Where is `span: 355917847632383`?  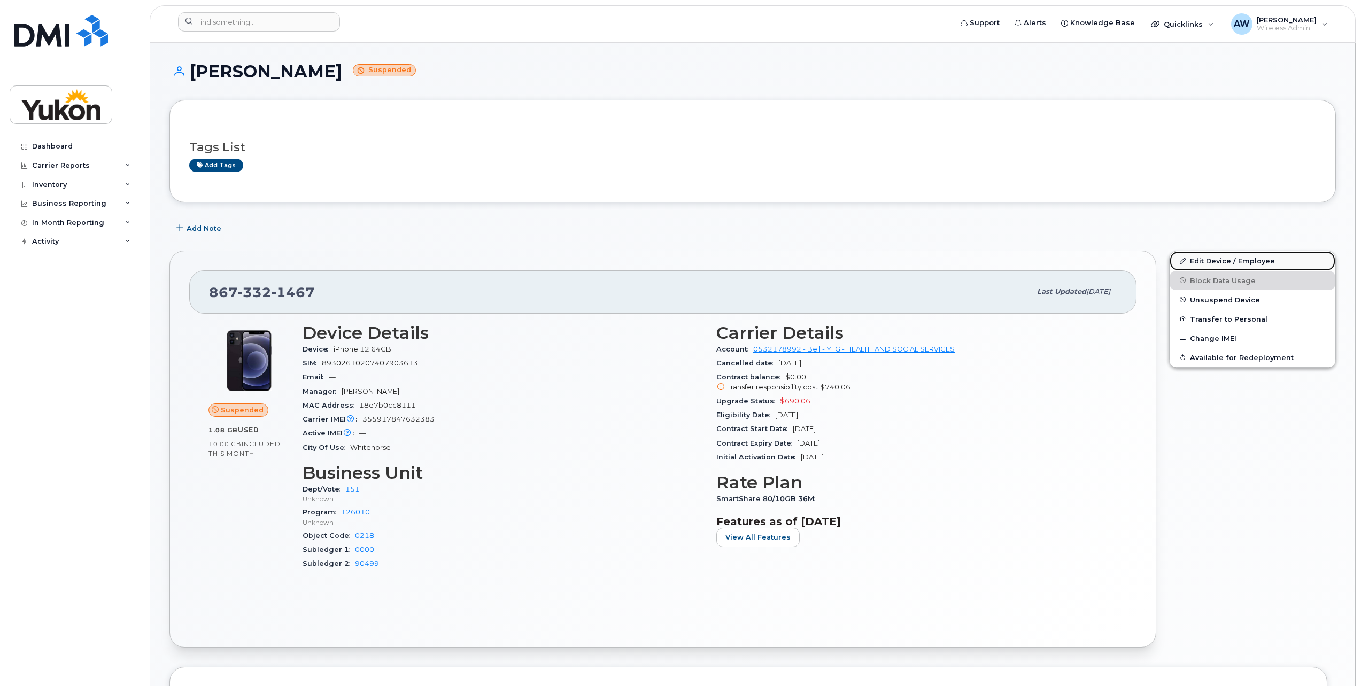 span: 355917847632383 is located at coordinates (398, 419).